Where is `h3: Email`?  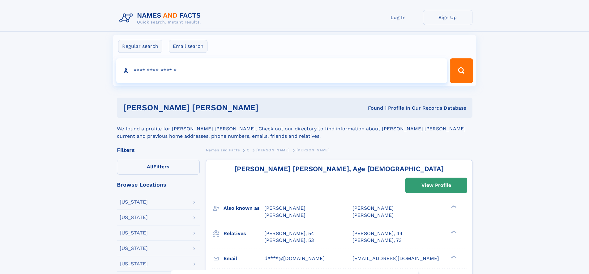 h3: Email is located at coordinates (244, 259).